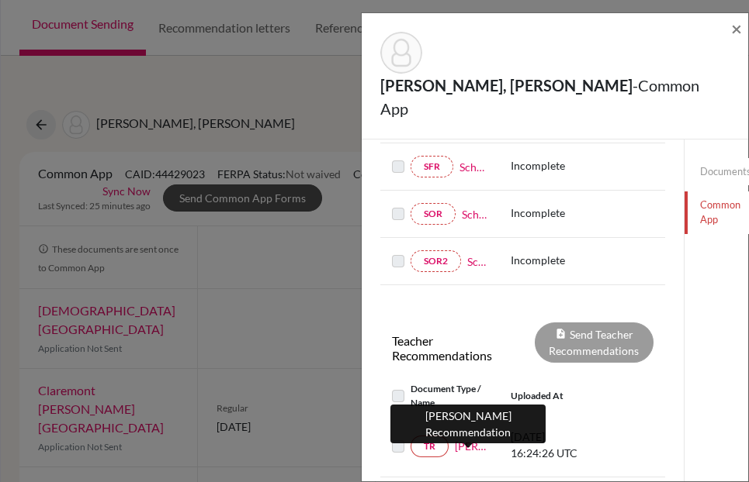  Describe the element at coordinates (439, 396) in the screenshot. I see `div: Document Type / Name` at that location.